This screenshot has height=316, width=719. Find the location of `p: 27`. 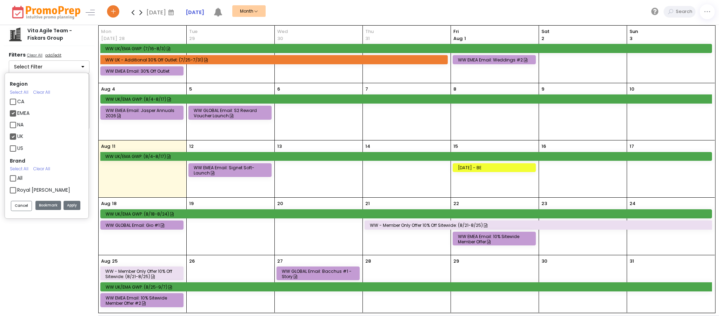

p: 27 is located at coordinates (280, 261).